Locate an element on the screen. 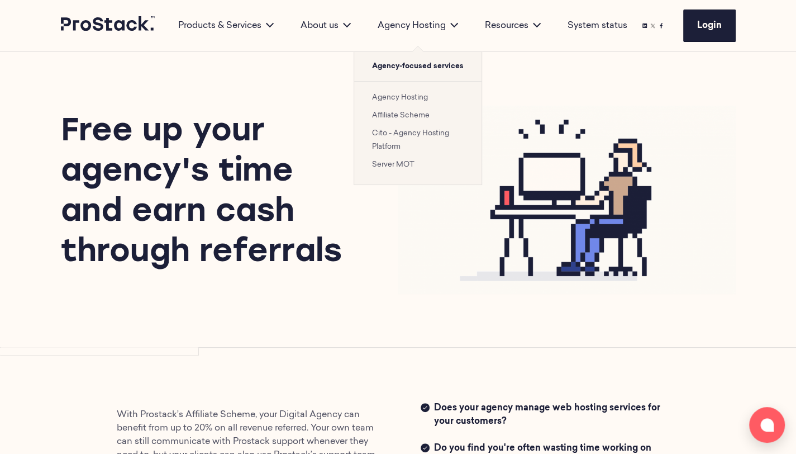 The height and width of the screenshot is (454, 796). a: Affiliate Scheme is located at coordinates (401, 115).